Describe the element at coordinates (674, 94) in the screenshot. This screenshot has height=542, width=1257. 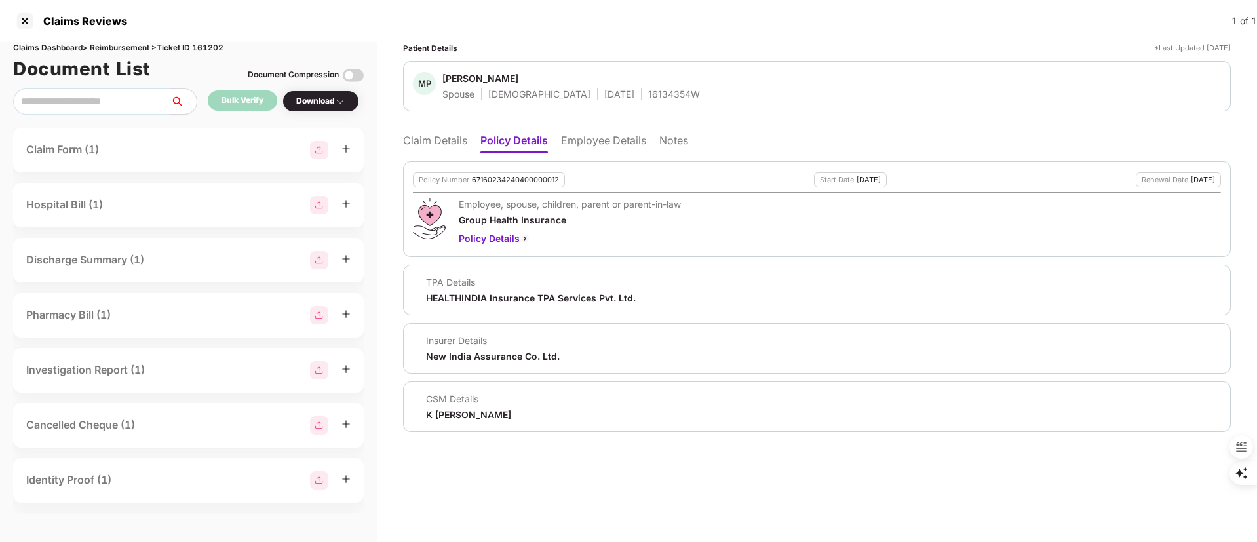
I see `div: 16134354W` at that location.